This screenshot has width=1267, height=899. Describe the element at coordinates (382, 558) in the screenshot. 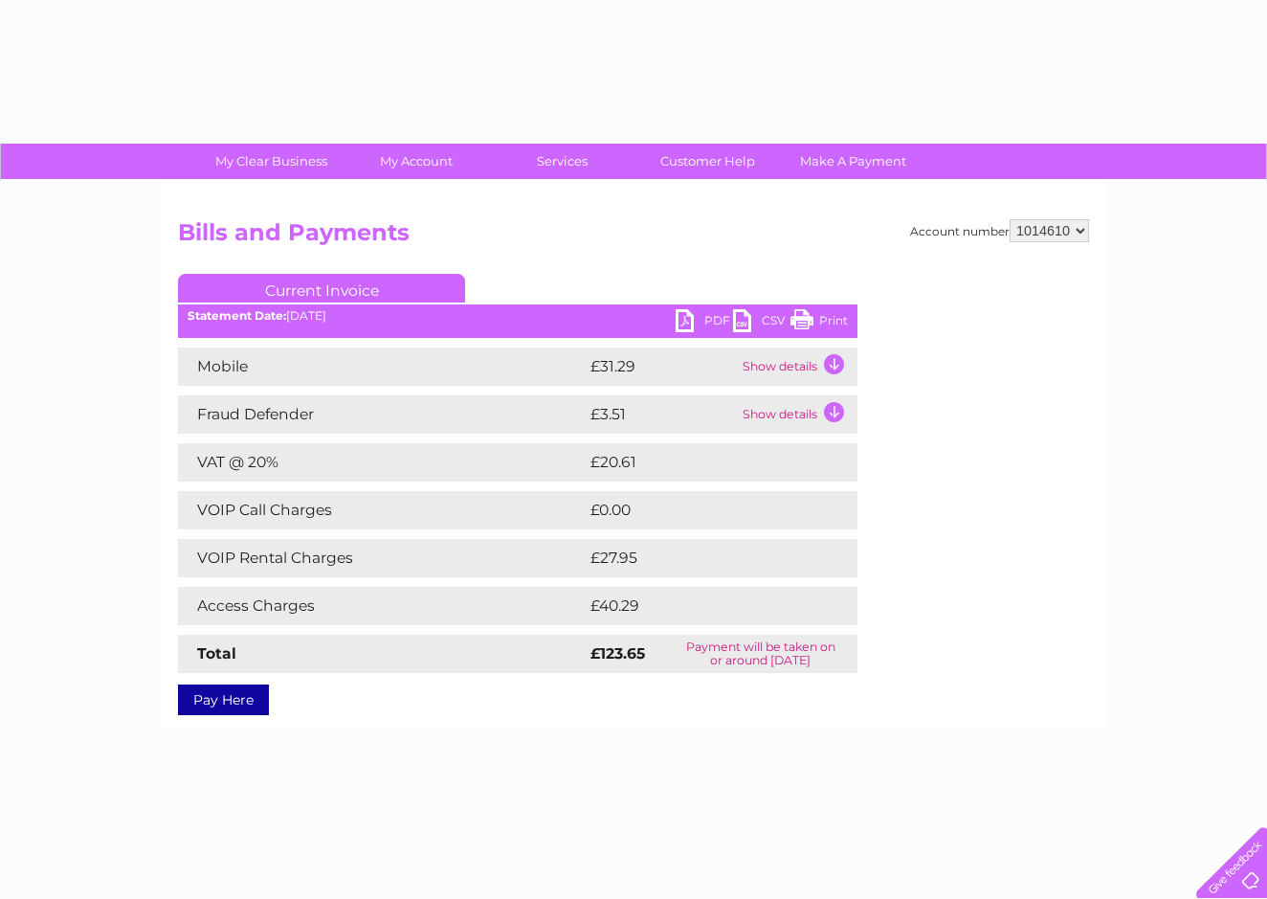

I see `td: VOIP Rental Charges` at that location.